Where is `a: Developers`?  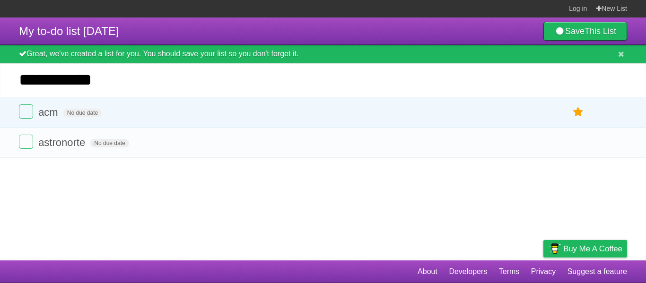
a: Developers is located at coordinates (468, 272).